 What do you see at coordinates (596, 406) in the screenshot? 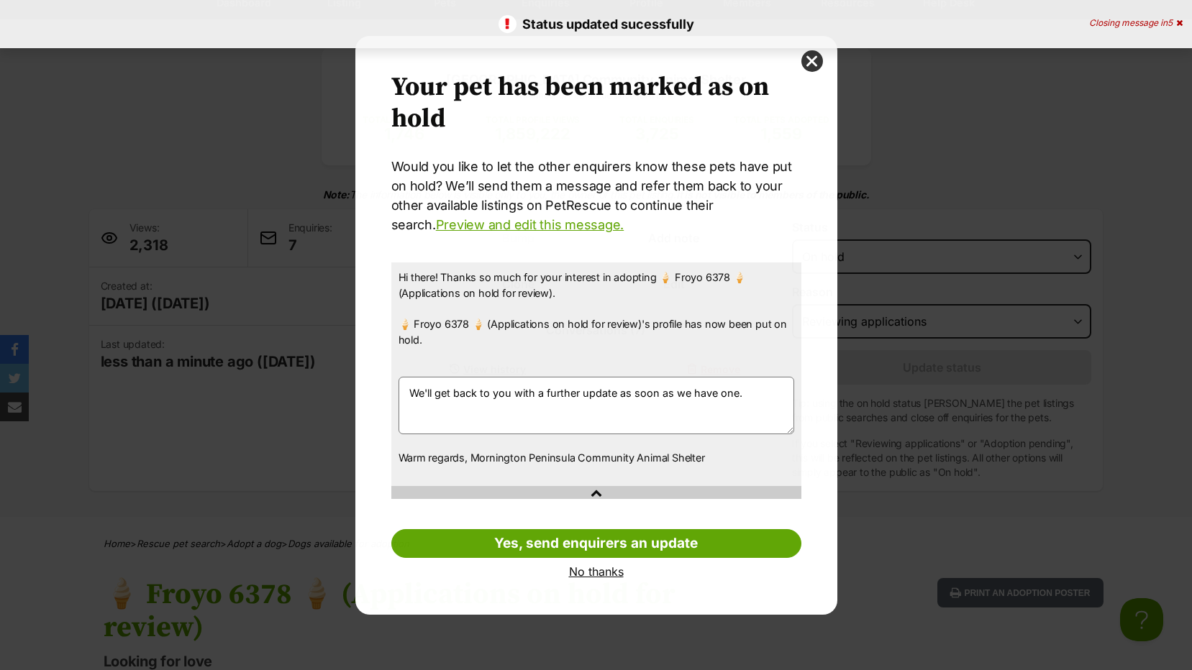
I see `textarea: We'll get back to you with a further update as soon as we have one.` at bounding box center [596, 406].